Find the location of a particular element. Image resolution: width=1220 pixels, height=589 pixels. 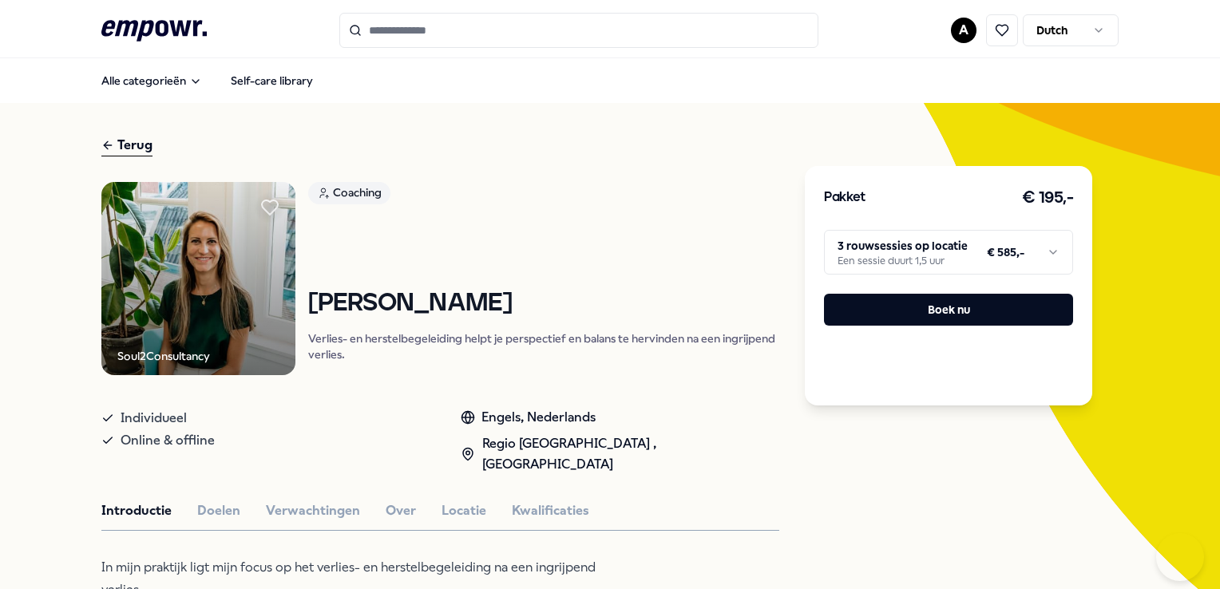

button: Boek nu is located at coordinates (949, 310).